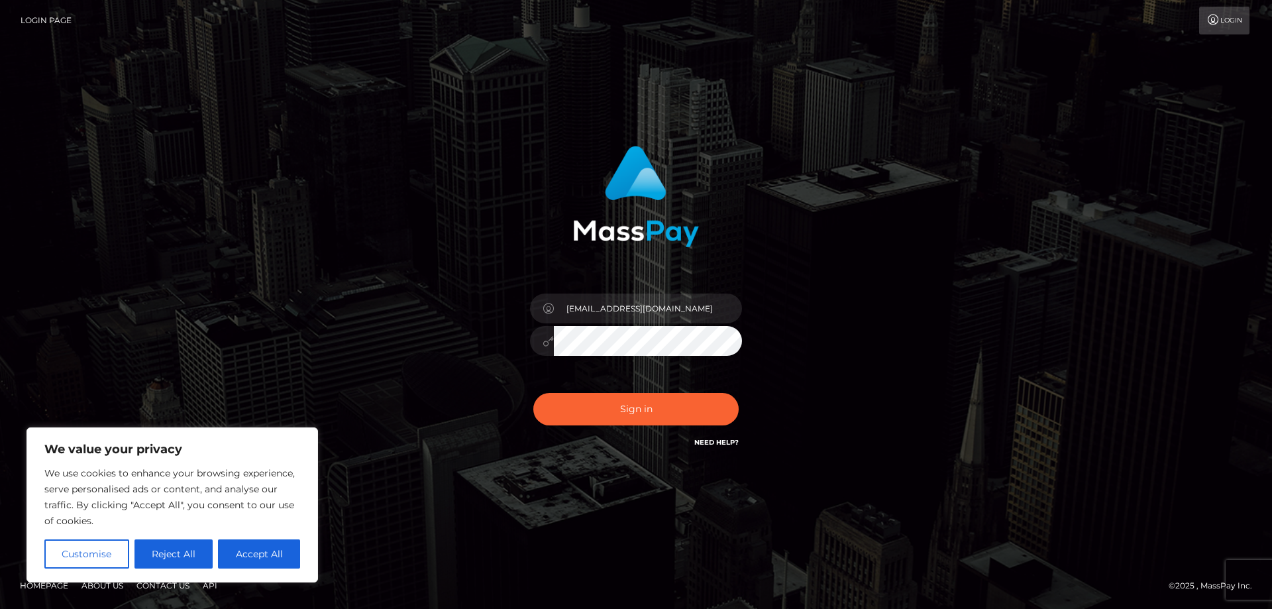 This screenshot has width=1272, height=609. I want to click on a: Need Help?, so click(716, 442).